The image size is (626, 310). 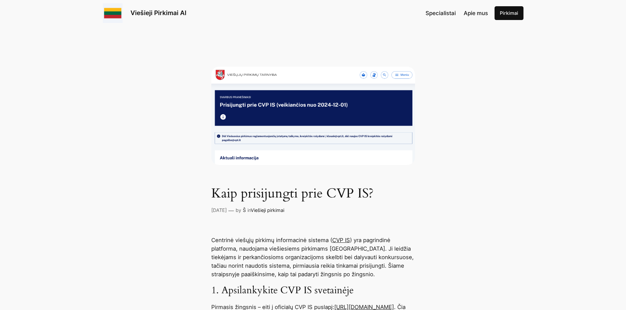 I want to click on h1: Kaip prisijungti prie CVP IS?, so click(x=313, y=194).